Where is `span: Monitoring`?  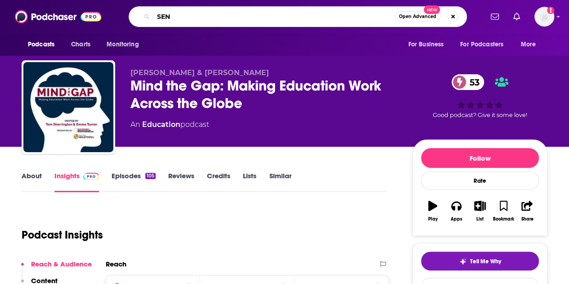
span: Monitoring is located at coordinates (122, 45).